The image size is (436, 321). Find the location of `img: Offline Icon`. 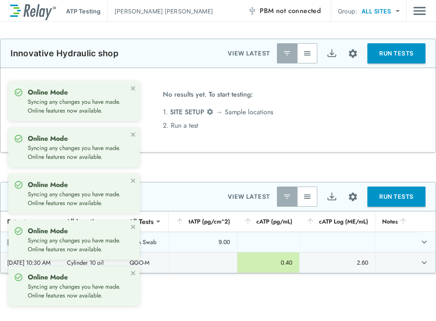

img: Offline Icon is located at coordinates (252, 11).